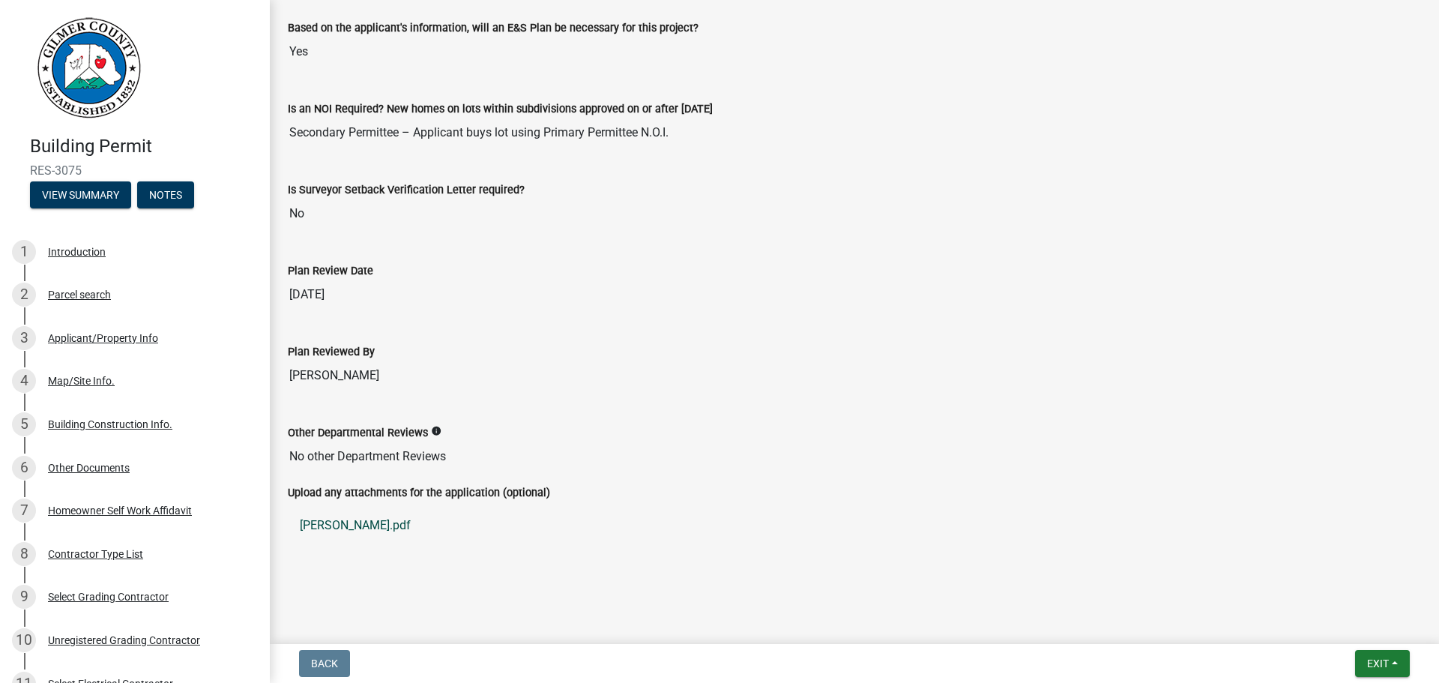  I want to click on div: 4, so click(24, 381).